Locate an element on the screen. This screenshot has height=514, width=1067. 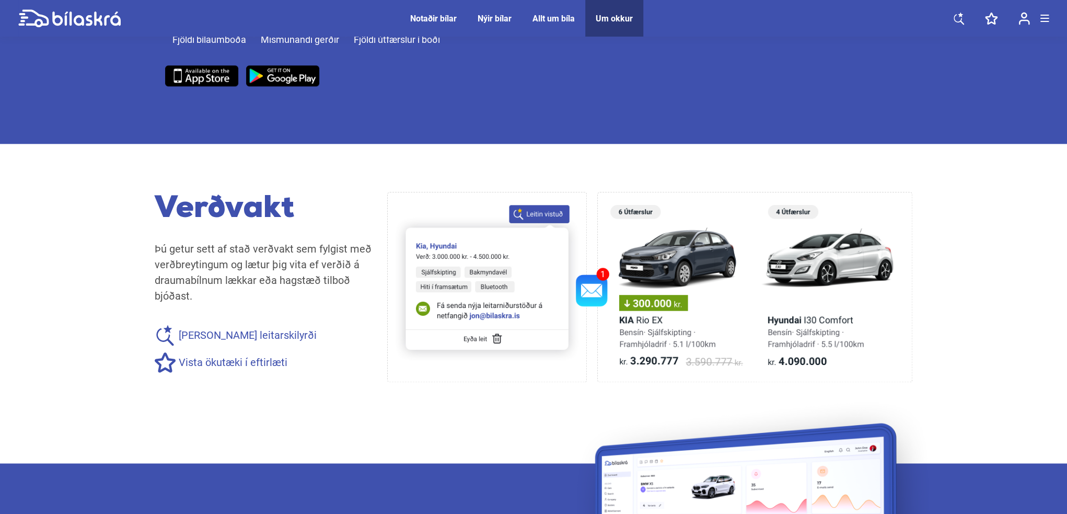
a: Um okkur is located at coordinates (614, 18).